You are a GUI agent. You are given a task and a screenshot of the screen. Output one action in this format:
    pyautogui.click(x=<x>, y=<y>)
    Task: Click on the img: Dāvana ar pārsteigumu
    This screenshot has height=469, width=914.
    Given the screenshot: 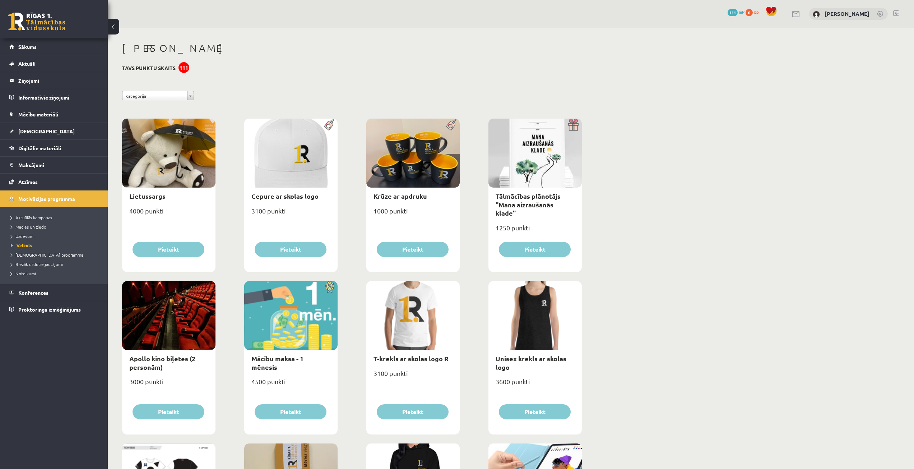 What is the action you would take?
    pyautogui.click(x=573, y=125)
    